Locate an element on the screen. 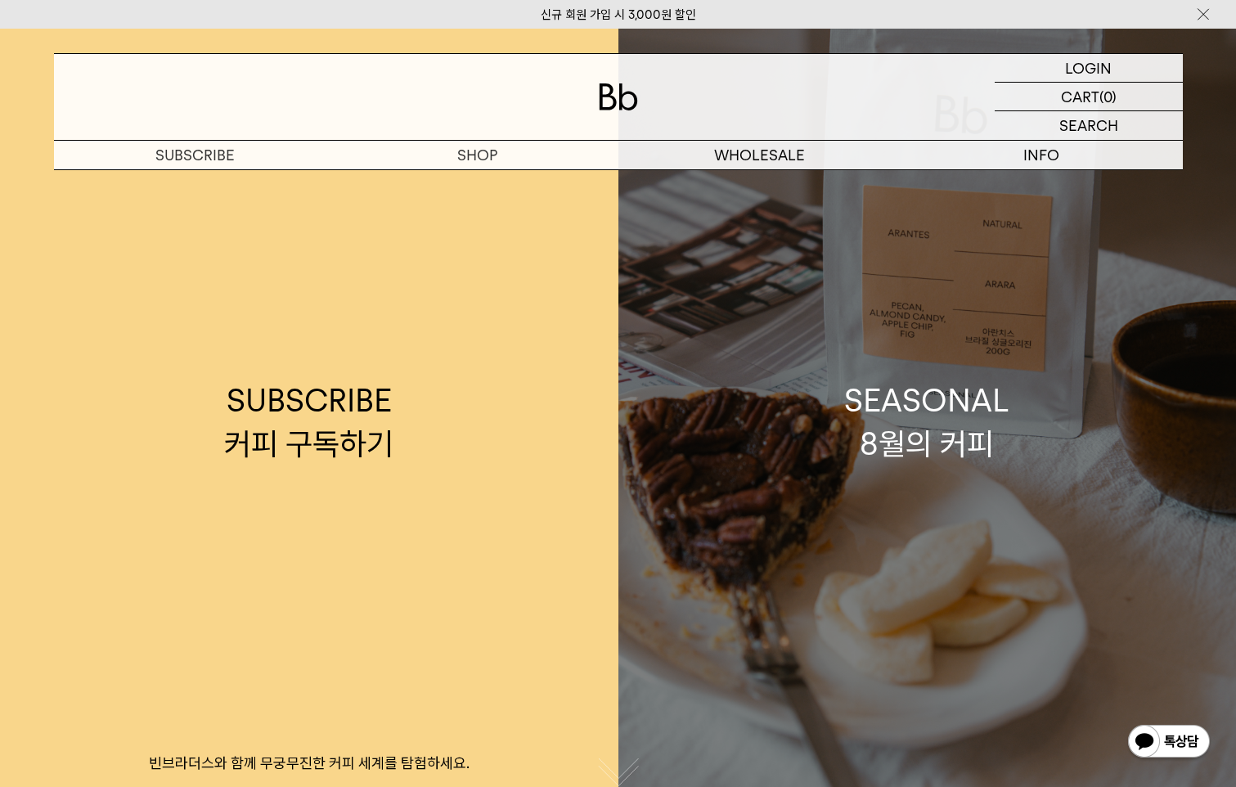 The image size is (1236, 787). p: SUBSCRIBE is located at coordinates (195, 155).